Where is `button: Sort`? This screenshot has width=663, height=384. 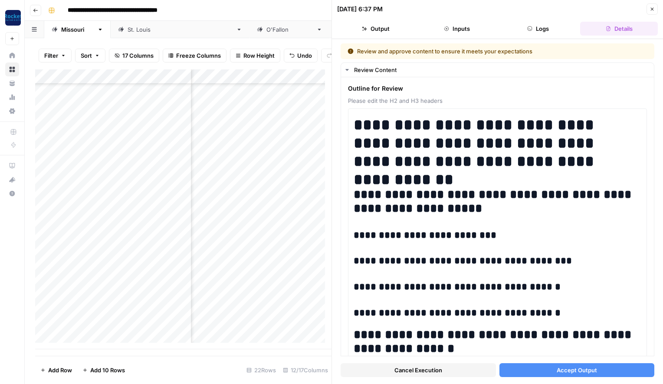 button: Sort is located at coordinates (90, 56).